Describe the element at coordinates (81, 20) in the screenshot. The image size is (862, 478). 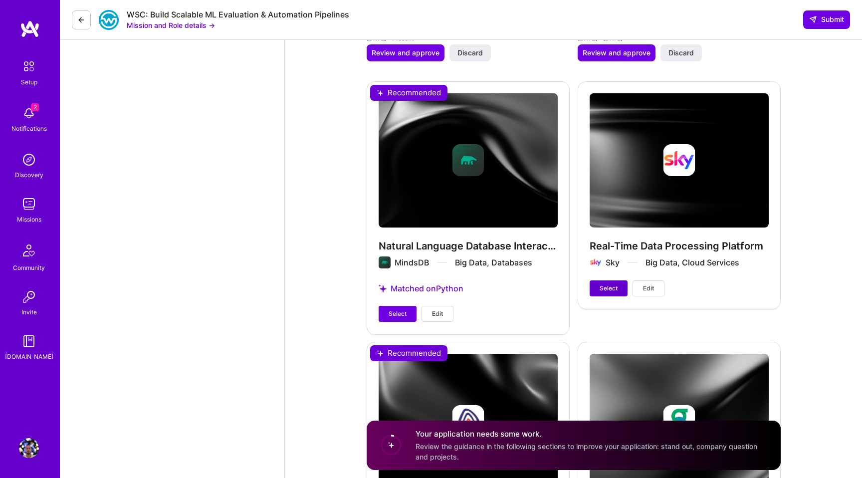
I see `i: icon LeftArrowDark` at that location.